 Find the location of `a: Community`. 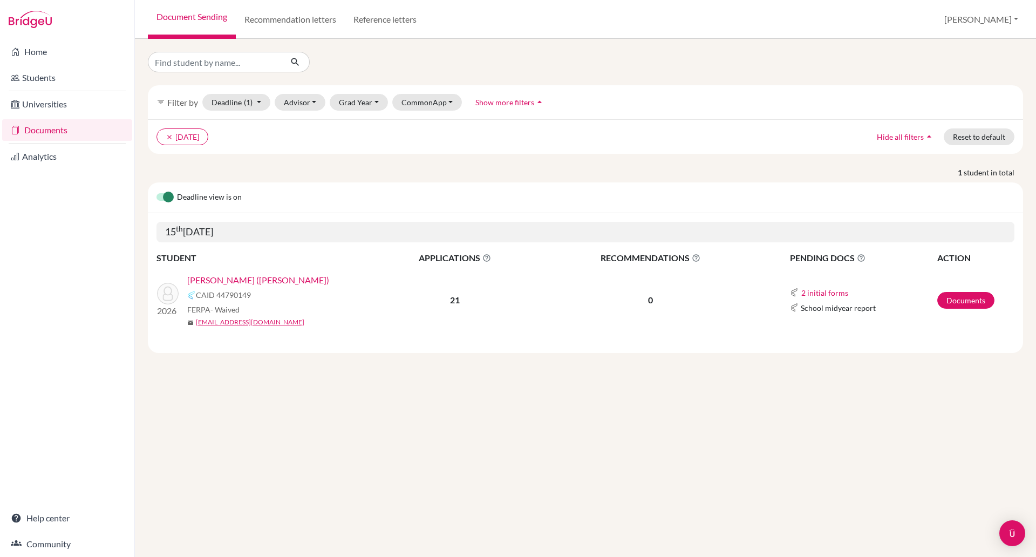

a: Community is located at coordinates (67, 544).